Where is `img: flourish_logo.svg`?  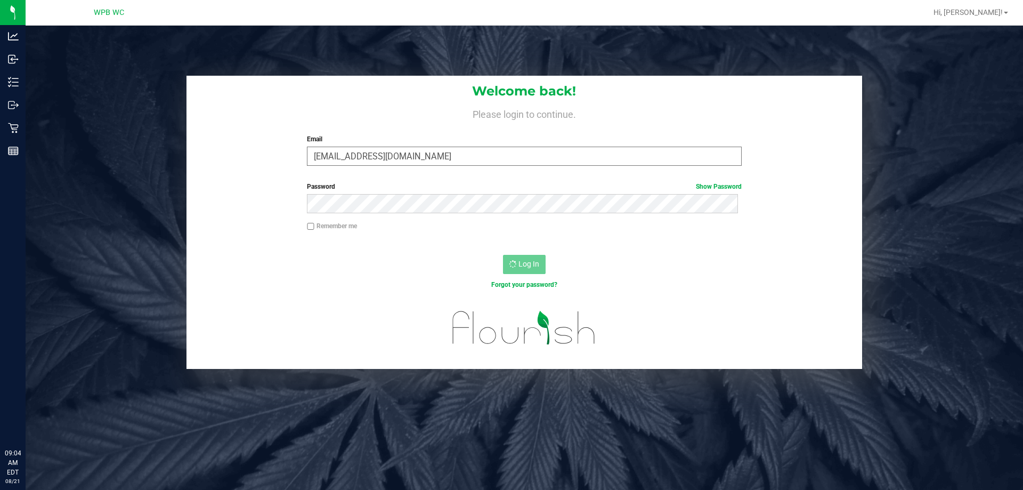
img: flourish_logo.svg is located at coordinates (524, 328).